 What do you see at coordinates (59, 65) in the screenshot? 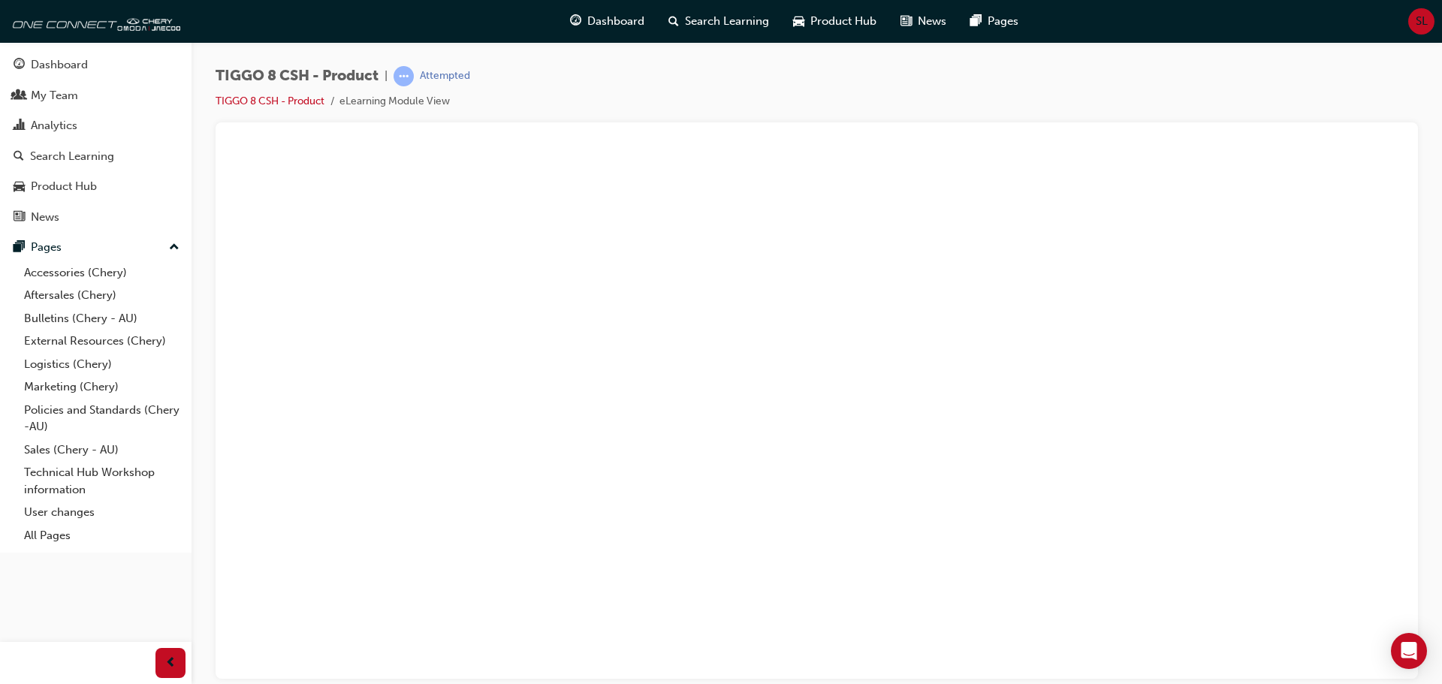
I see `div: Dashboard` at bounding box center [59, 65].